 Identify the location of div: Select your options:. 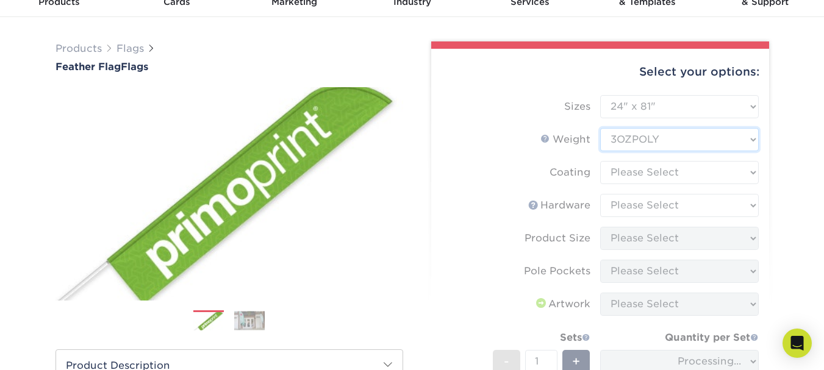
(600, 72).